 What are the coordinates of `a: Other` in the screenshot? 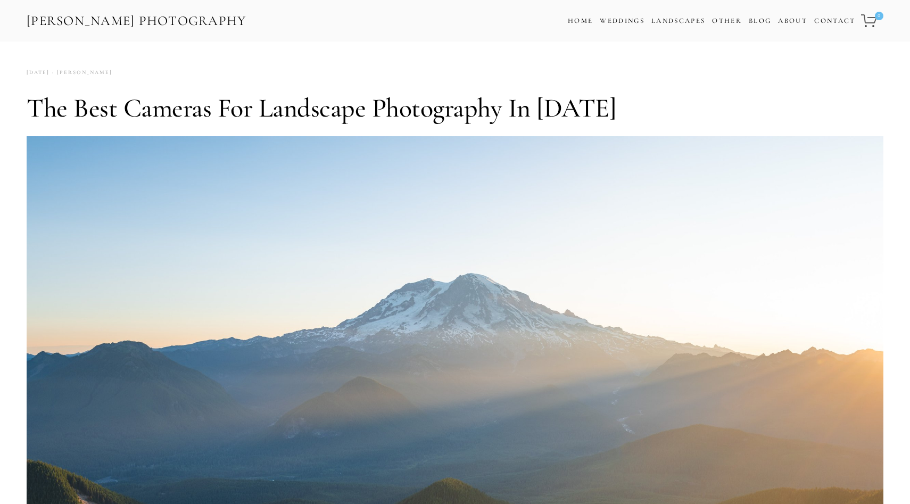 It's located at (727, 21).